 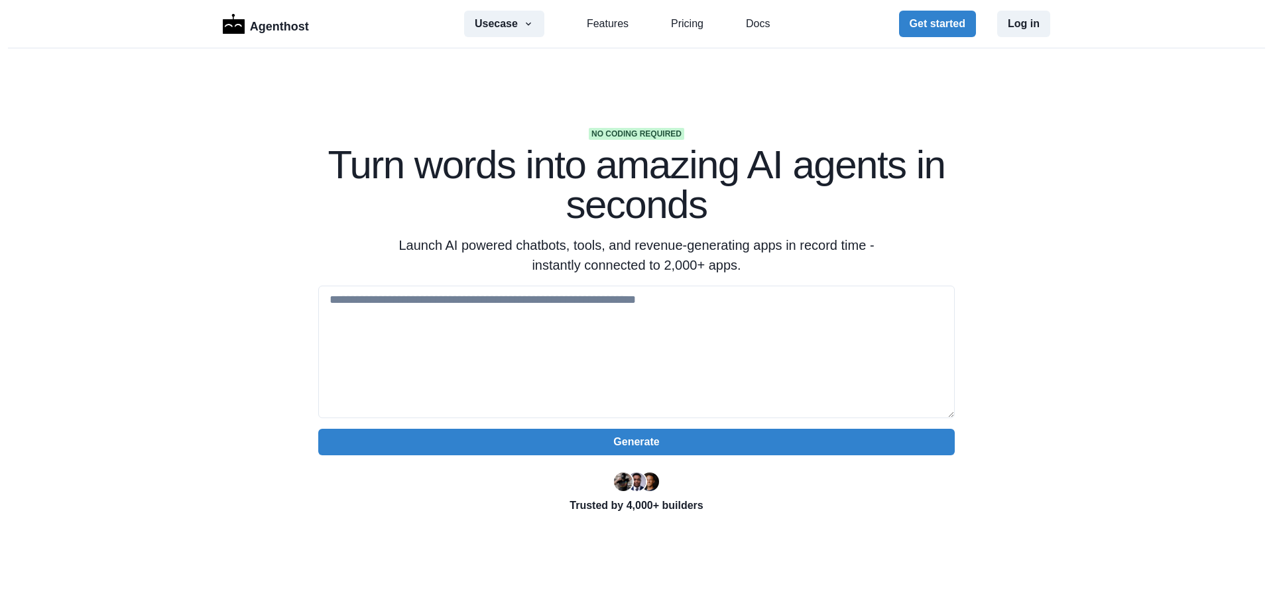 I want to click on p: Launch AI powered chatbots, tools, and revenue-generating apps in record time - instantly connect..., so click(x=636, y=255).